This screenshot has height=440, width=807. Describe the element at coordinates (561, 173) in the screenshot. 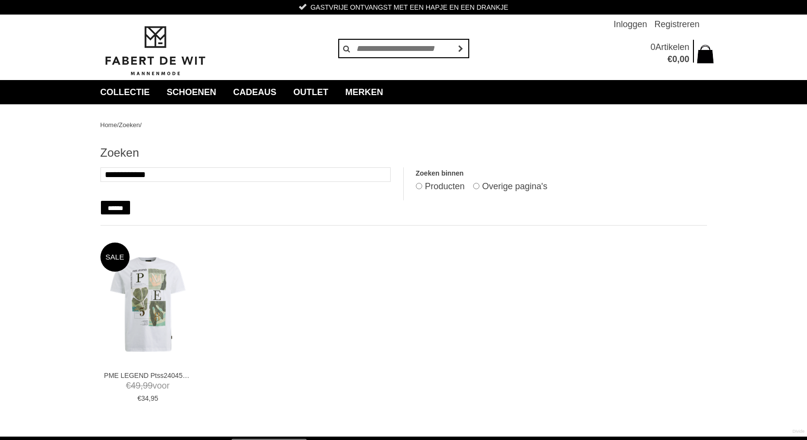

I see `label: Zoeken binnen` at that location.